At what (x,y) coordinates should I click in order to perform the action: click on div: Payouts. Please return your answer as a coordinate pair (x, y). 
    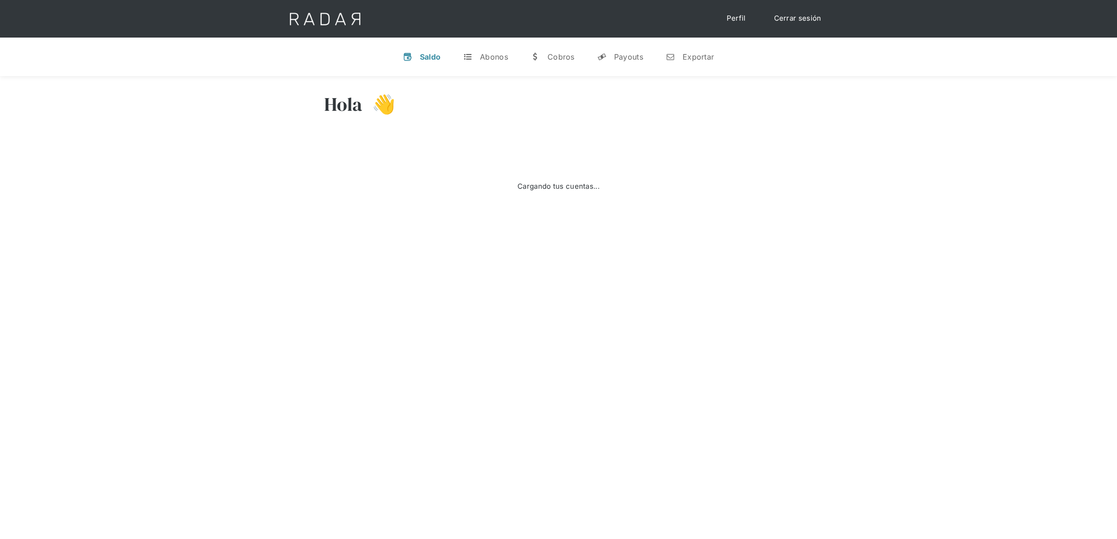
    Looking at the image, I should click on (629, 57).